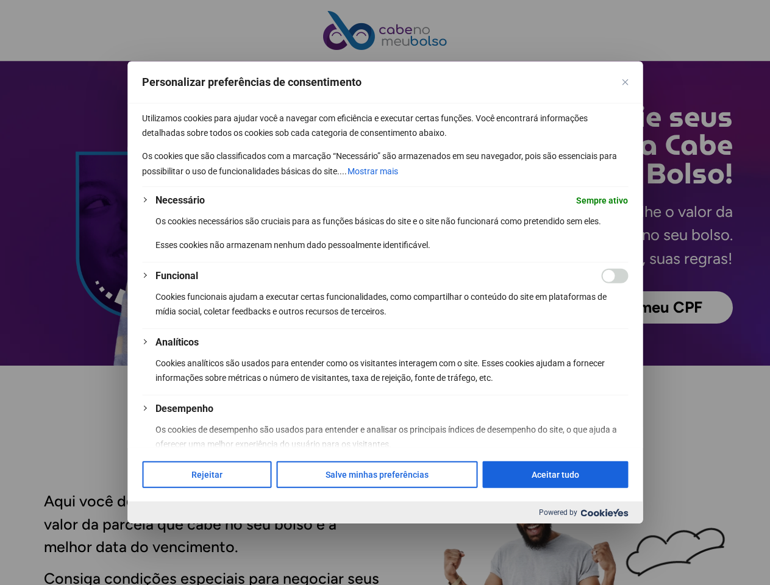  Describe the element at coordinates (184, 409) in the screenshot. I see `button: Desempenho` at that location.